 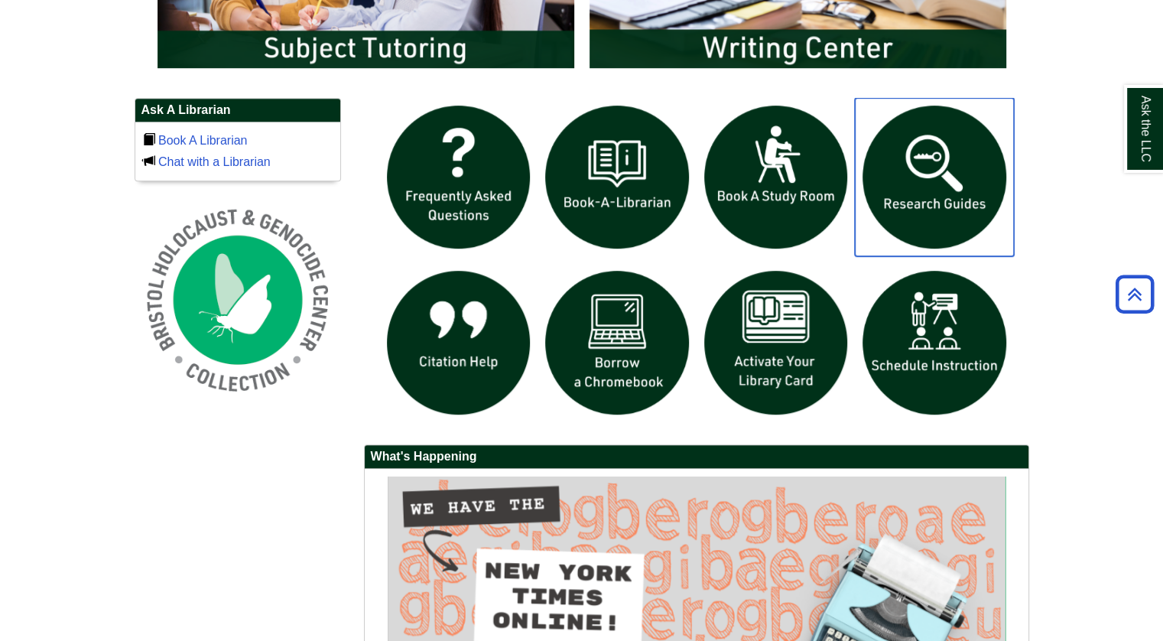 I want to click on img: For faculty. Schedule Library Instruction icon links to form., so click(x=934, y=343).